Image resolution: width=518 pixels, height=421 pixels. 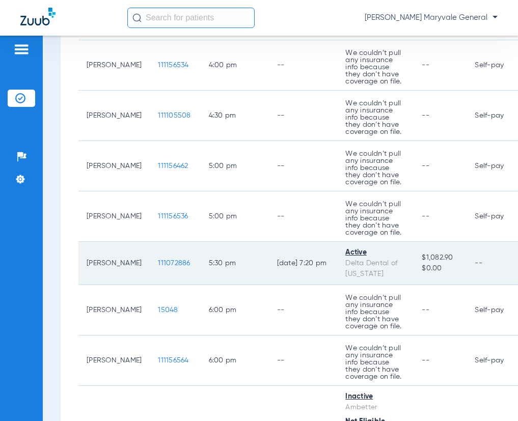 What do you see at coordinates (38, 16) in the screenshot?
I see `img: Zuub Logo` at bounding box center [38, 16].